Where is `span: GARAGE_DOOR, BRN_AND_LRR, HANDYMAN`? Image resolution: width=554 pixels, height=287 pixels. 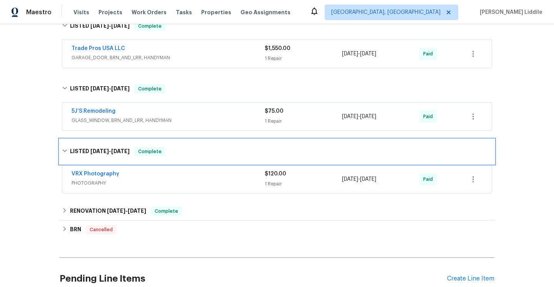 span: GARAGE_DOOR, BRN_AND_LRR, HANDYMAN is located at coordinates (168, 58).